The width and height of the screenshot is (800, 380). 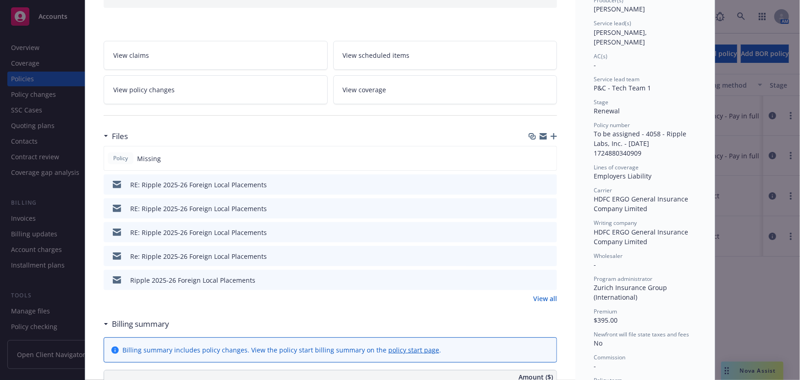 I want to click on span: View policy changes, so click(x=144, y=89).